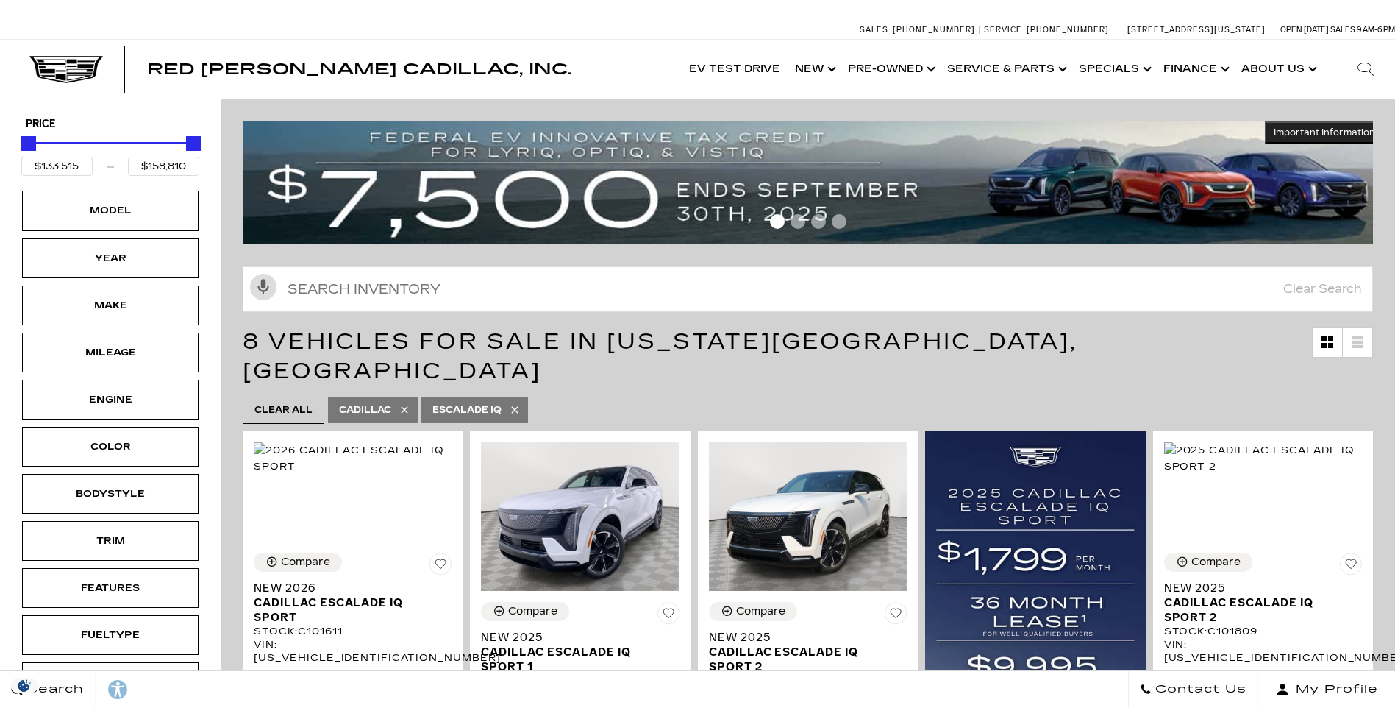 The width and height of the screenshot is (1395, 708). Describe the element at coordinates (1278, 69) in the screenshot. I see `a: About Us` at that location.